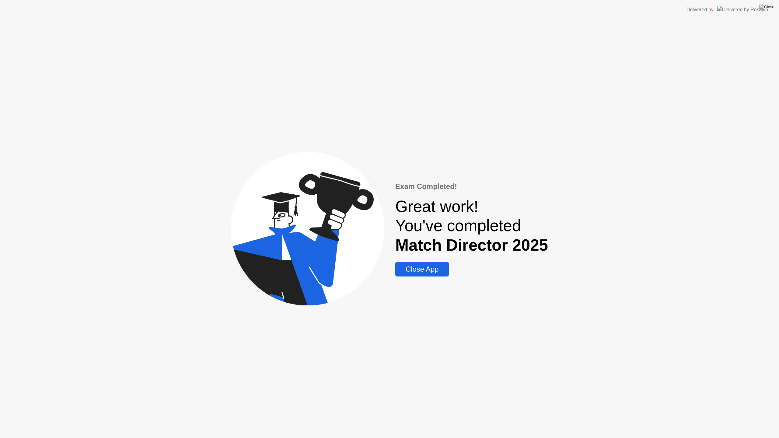  Describe the element at coordinates (472, 226) in the screenshot. I see `div: Great work! You've completed` at that location.